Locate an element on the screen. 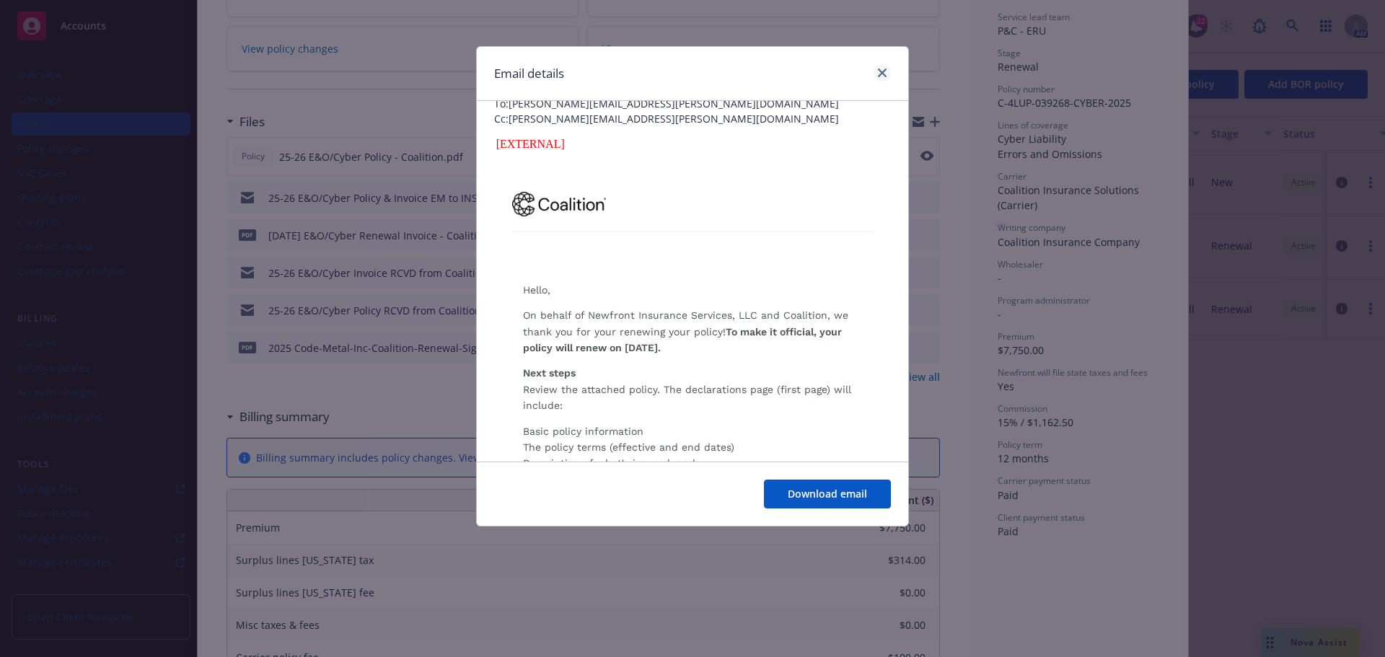  h1: Hello, is located at coordinates (692, 290).